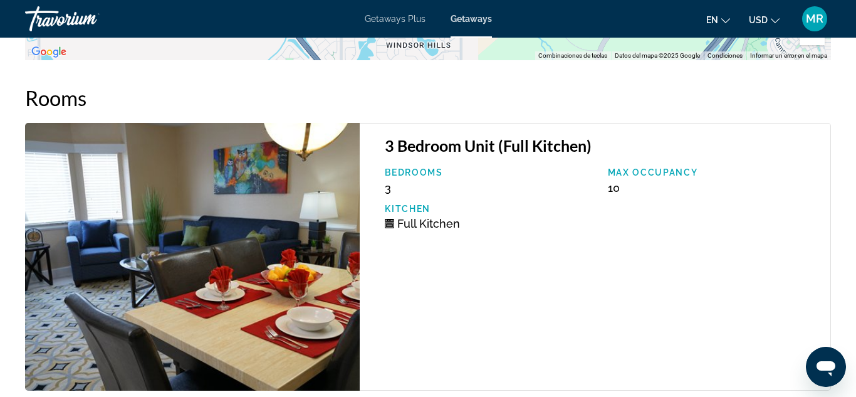 This screenshot has width=856, height=397. What do you see at coordinates (718, 19) in the screenshot?
I see `button: Change language` at bounding box center [718, 19].